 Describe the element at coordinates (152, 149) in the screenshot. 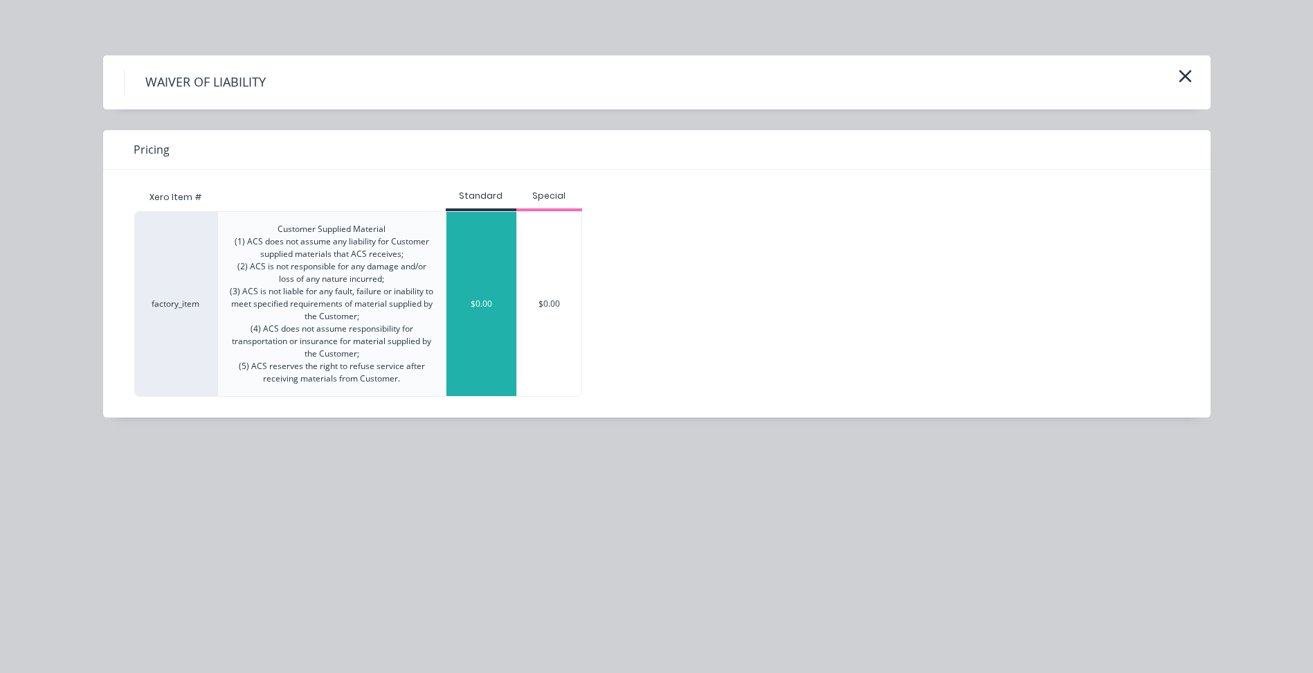

I see `span: Pricing` at that location.